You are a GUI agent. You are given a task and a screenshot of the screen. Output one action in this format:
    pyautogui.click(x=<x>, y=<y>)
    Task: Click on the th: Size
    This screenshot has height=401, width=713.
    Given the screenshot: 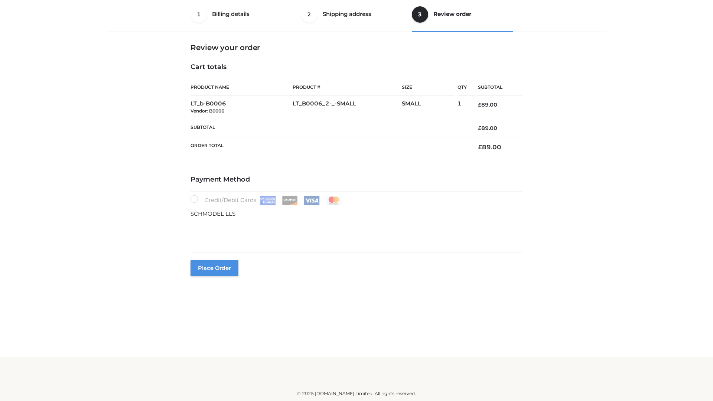 What is the action you would take?
    pyautogui.click(x=428, y=87)
    